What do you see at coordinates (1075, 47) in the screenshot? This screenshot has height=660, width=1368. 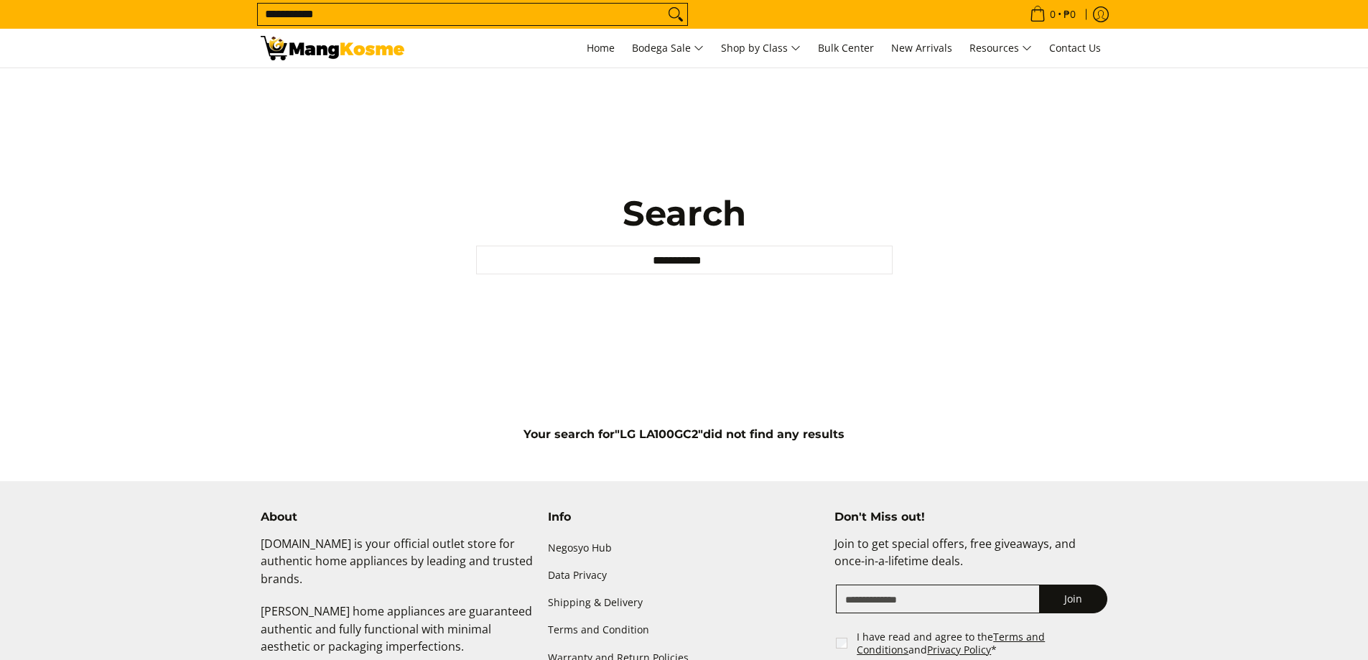 I see `span: Contact Us` at bounding box center [1075, 47].